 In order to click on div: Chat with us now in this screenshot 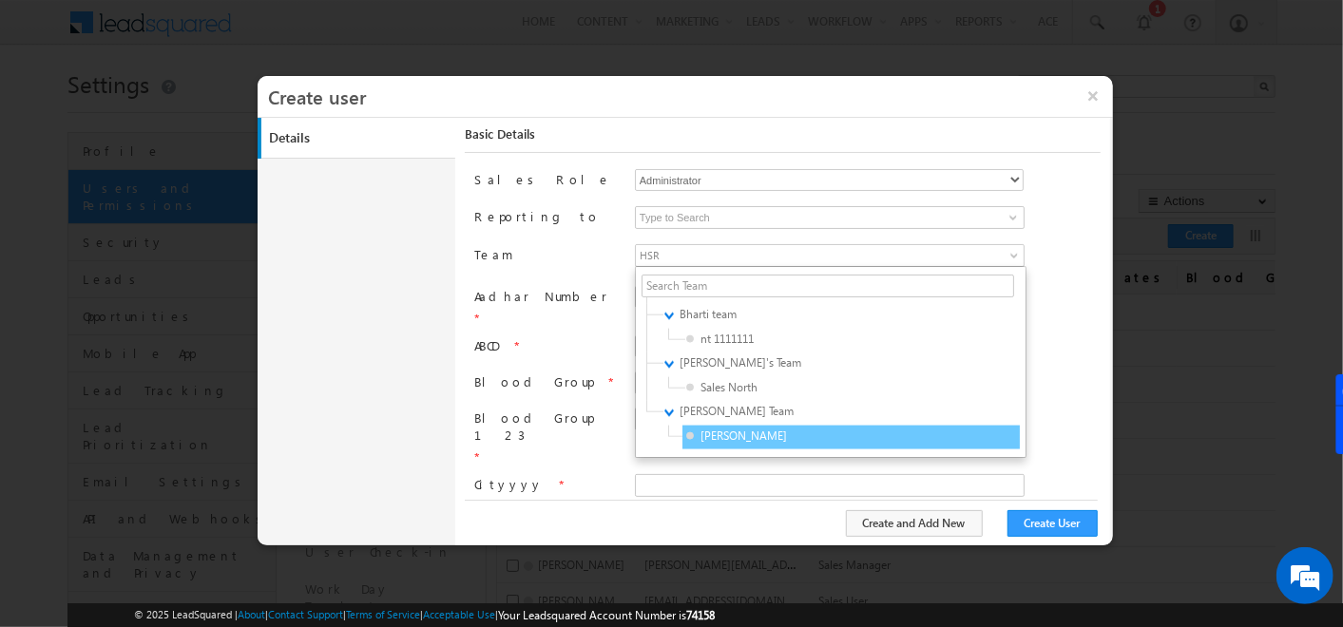, I will do `click(209, 112)`.